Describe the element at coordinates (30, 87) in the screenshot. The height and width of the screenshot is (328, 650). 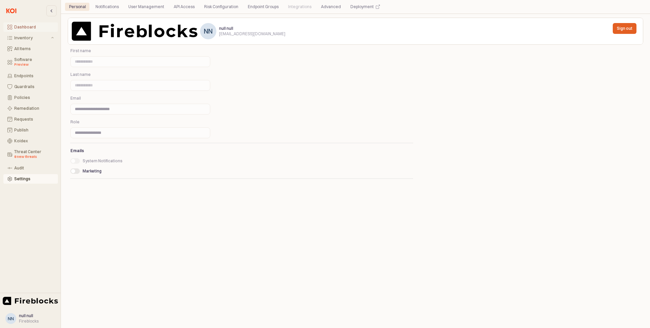
I see `button: Guardrails` at that location.